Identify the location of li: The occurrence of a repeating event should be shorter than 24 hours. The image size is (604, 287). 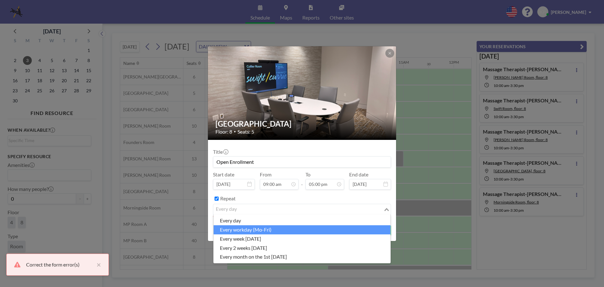
(302, 217).